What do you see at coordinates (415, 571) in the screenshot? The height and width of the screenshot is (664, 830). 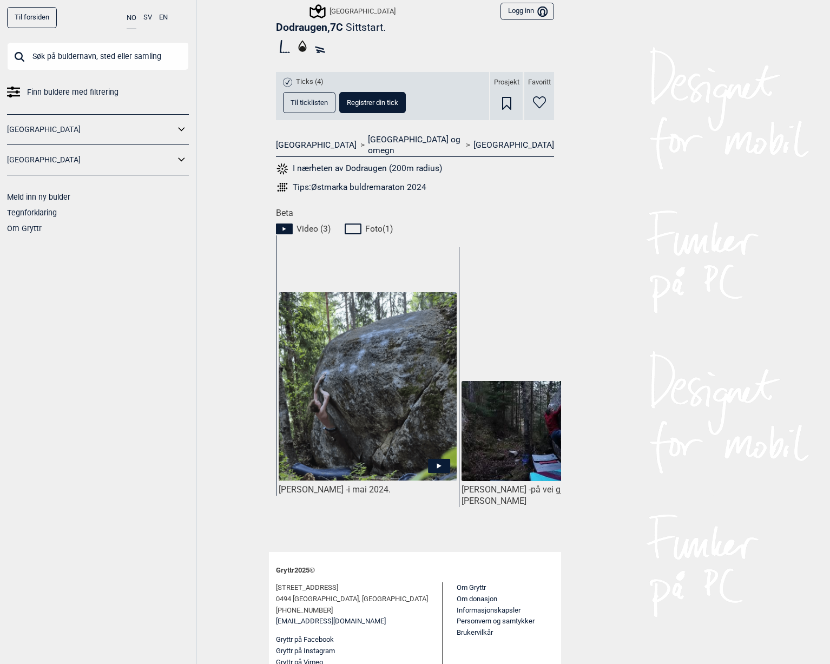 I see `div: Gryttr 2025 ©` at bounding box center [415, 571].